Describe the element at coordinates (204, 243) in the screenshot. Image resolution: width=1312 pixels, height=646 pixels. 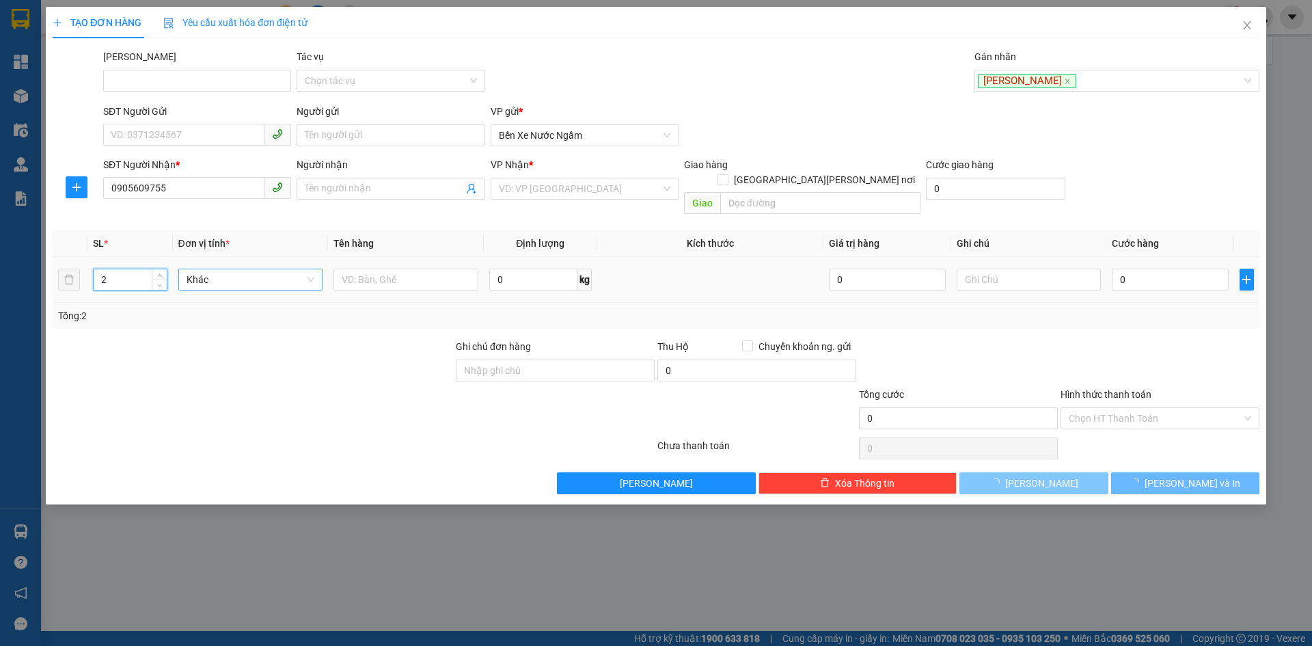
I see `span: Đơn vị tính` at that location.